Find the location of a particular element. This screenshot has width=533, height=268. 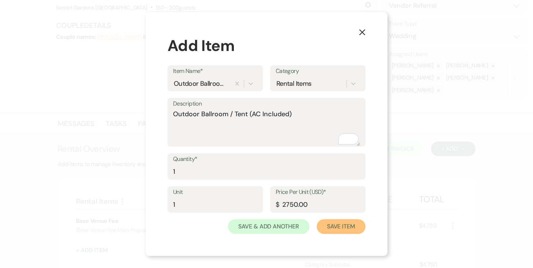

div: Outdoor Ballroom / Tent is located at coordinates (201, 84).